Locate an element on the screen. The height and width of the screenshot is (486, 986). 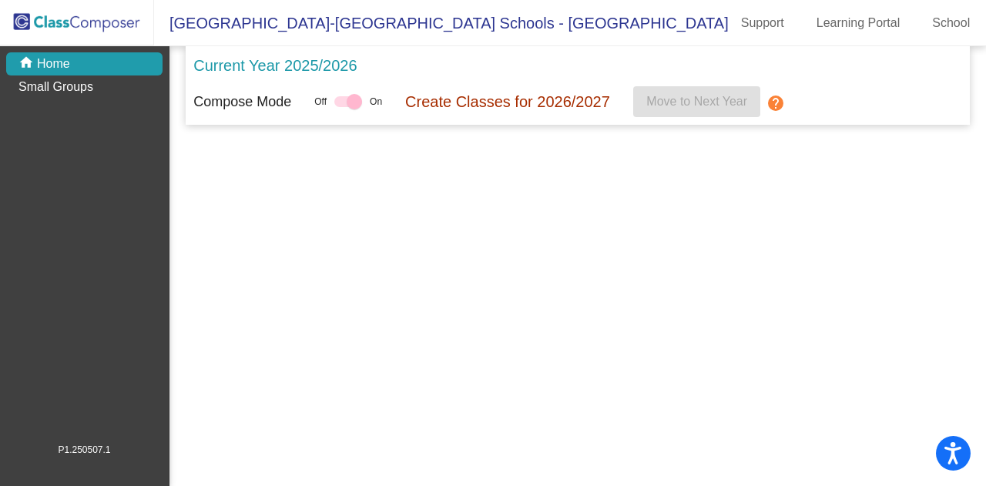
span: Off is located at coordinates (320, 102).